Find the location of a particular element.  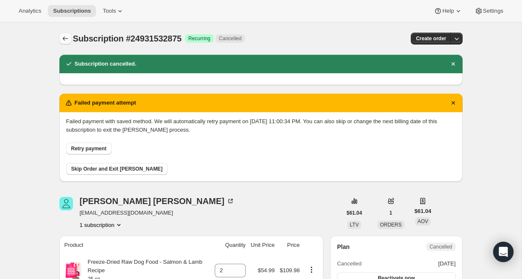

span: AOV is located at coordinates (422, 222).